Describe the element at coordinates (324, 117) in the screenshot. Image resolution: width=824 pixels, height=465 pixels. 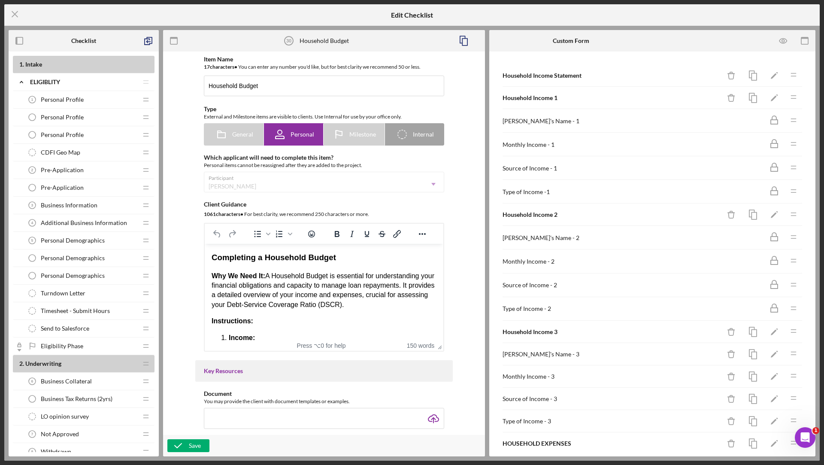
I see `div: External and Milestone items are visible to clients. Use Internal for use by your office only.` at that location.